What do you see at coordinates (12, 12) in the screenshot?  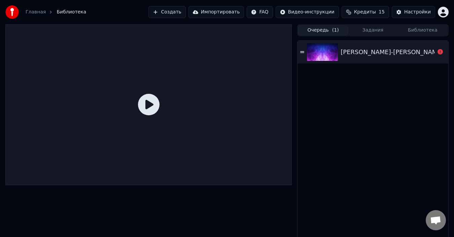 I see `img: youka` at bounding box center [12, 12].